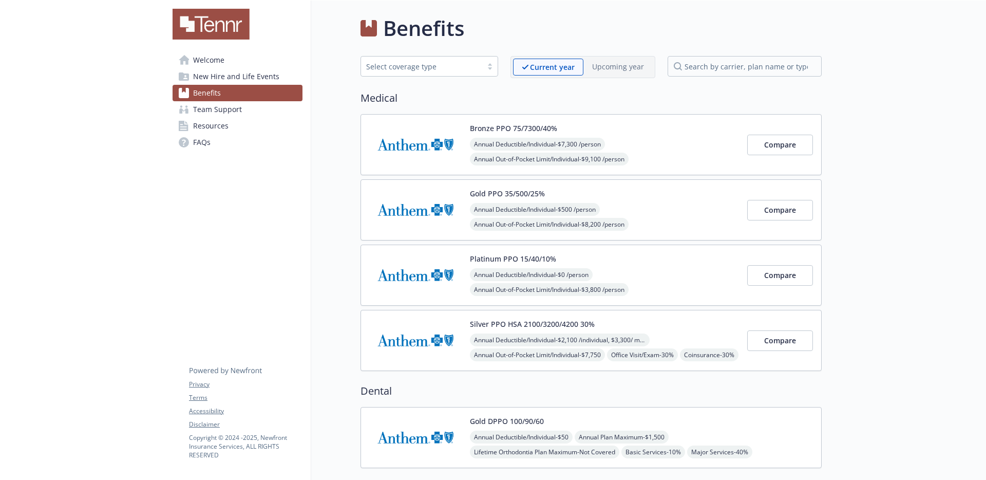 The height and width of the screenshot is (480, 986). I want to click on span: Annual Deductible/Individual - $500 /person, so click(535, 209).